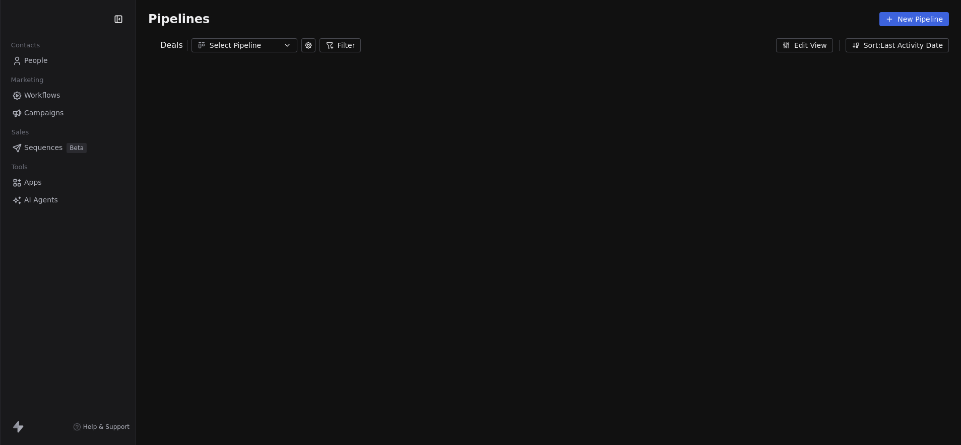 The height and width of the screenshot is (445, 961). I want to click on a: Workflows, so click(68, 95).